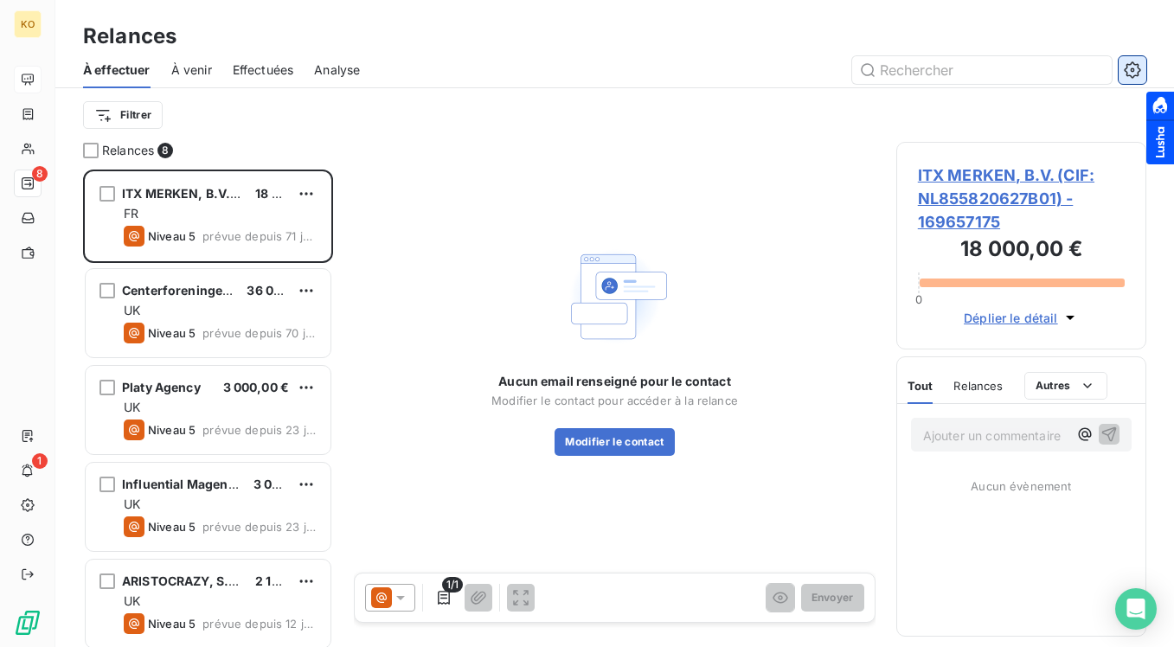  What do you see at coordinates (921, 386) in the screenshot?
I see `span: Tout` at bounding box center [921, 386].